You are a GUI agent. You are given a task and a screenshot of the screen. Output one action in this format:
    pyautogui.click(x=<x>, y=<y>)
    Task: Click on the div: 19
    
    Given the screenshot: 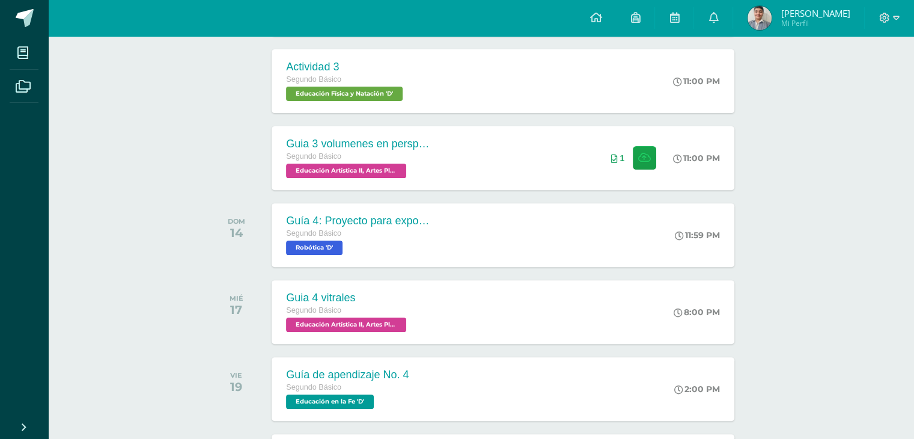 What is the action you would take?
    pyautogui.click(x=236, y=386)
    